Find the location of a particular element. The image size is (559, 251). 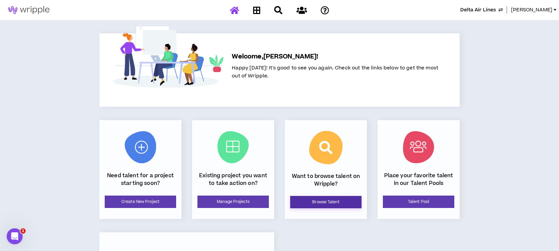

a: Browse Talent is located at coordinates (326, 202).